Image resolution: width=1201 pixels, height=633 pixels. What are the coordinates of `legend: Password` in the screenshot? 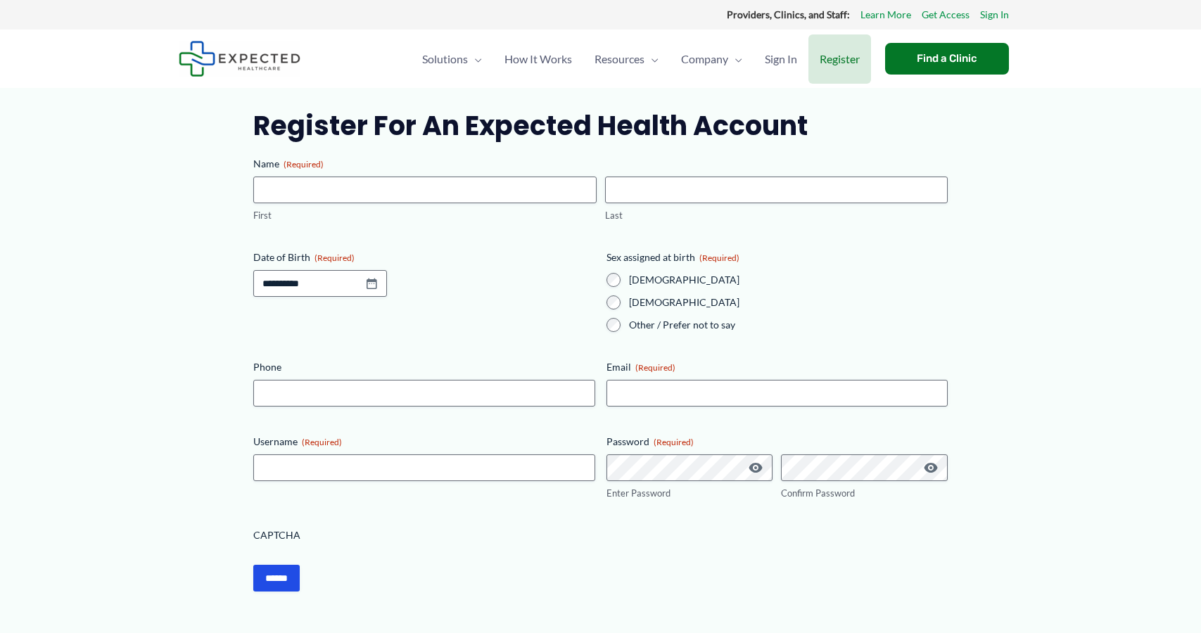 It's located at (650, 442).